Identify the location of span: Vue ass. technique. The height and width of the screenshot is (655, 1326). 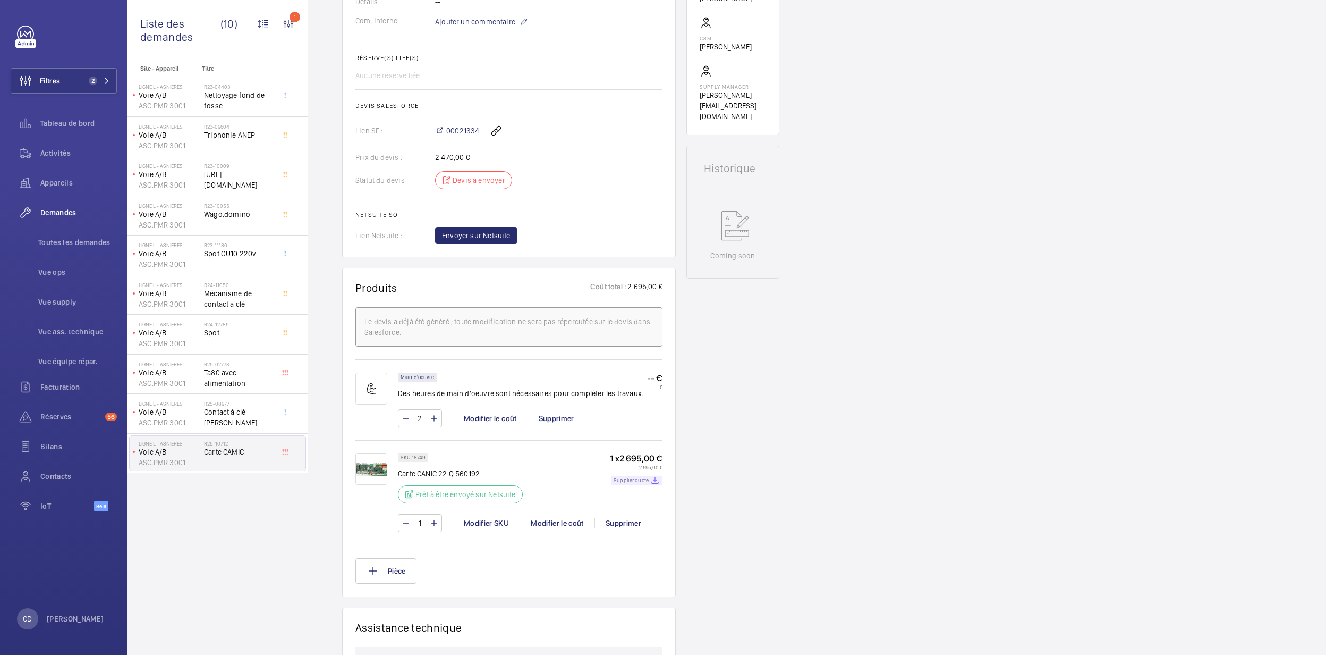
(78, 332).